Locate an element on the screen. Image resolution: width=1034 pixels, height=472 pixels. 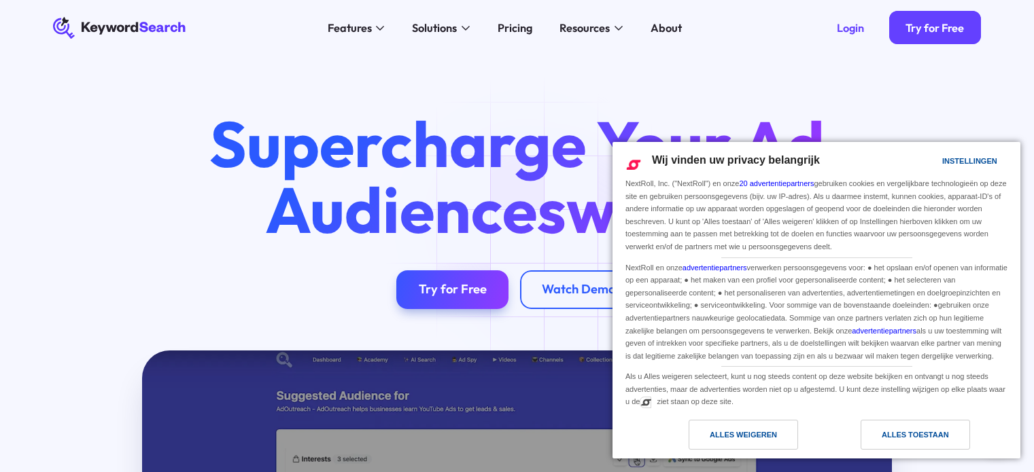
div: Instellingen is located at coordinates (969, 161).